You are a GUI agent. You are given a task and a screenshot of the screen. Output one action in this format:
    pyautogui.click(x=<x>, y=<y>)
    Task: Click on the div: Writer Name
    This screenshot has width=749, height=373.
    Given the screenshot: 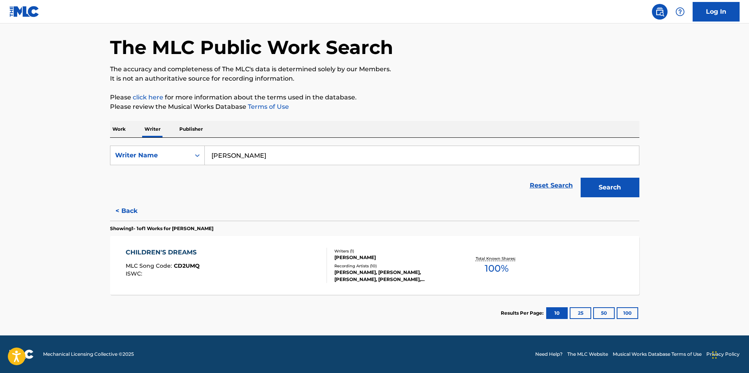 What is the action you would take?
    pyautogui.click(x=150, y=155)
    